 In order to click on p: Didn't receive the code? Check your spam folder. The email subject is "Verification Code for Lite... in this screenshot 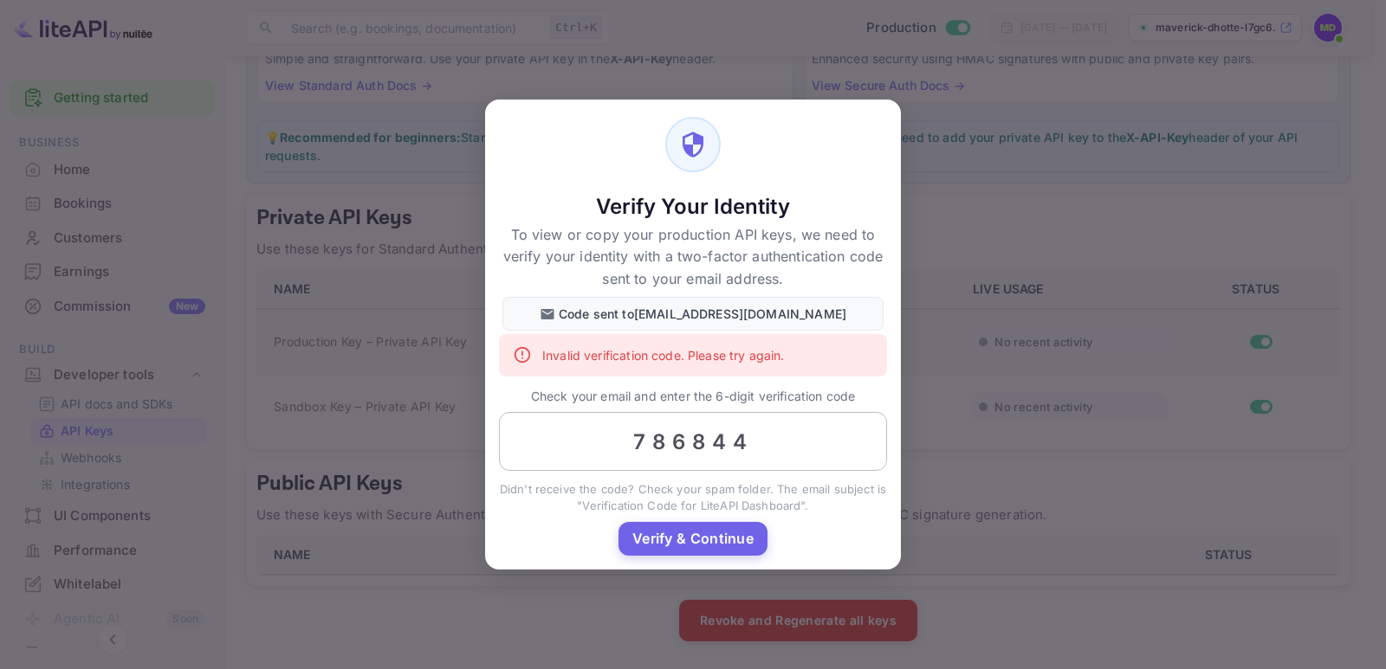, I will do `click(693, 498)`.